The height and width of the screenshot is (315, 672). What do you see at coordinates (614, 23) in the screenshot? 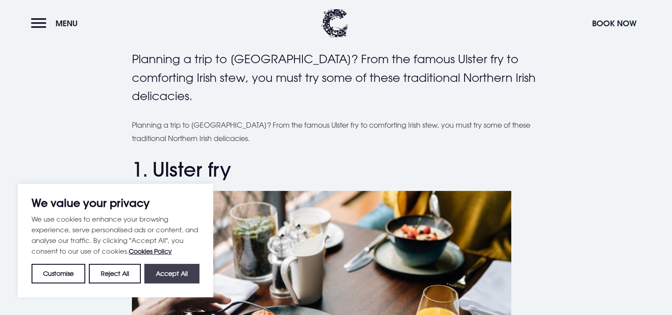
I see `button: Book Now` at bounding box center [614, 23].